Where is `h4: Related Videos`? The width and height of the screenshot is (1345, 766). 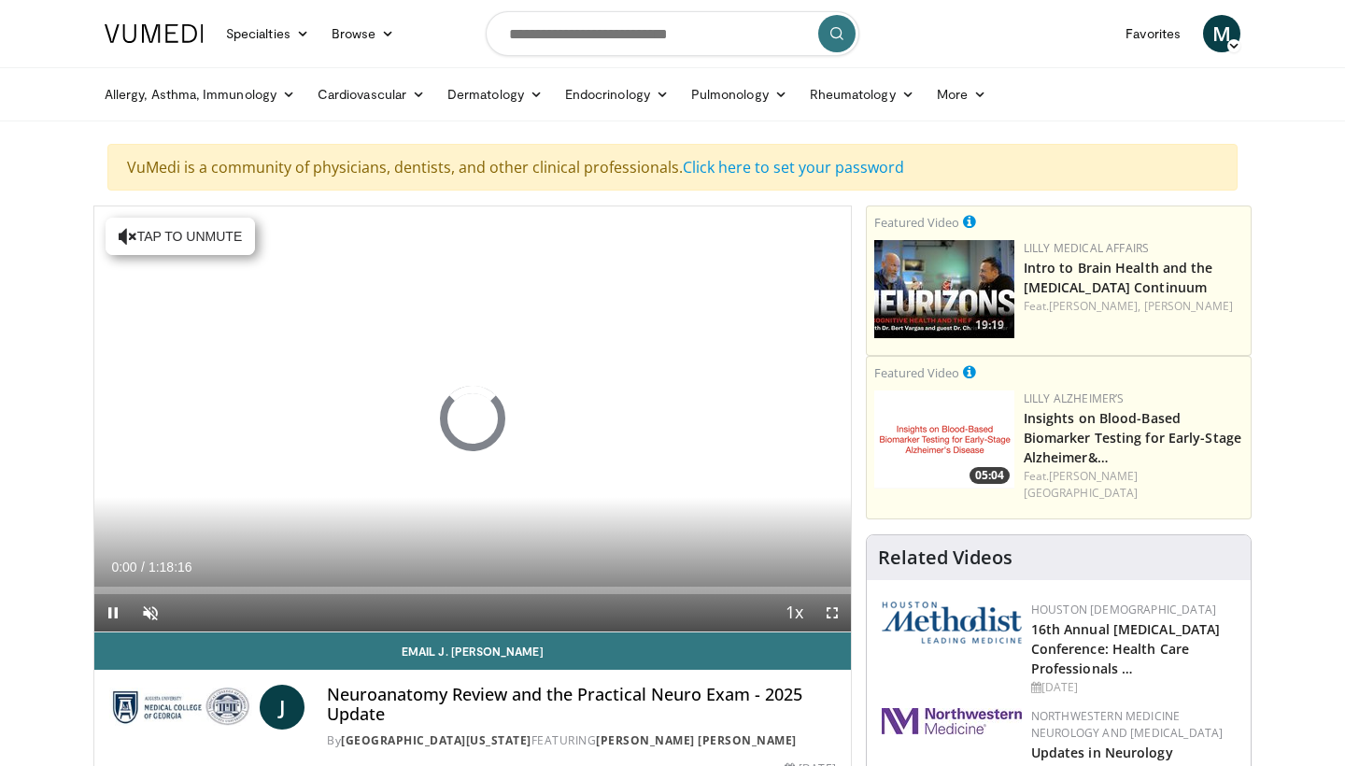 h4: Related Videos is located at coordinates (945, 558).